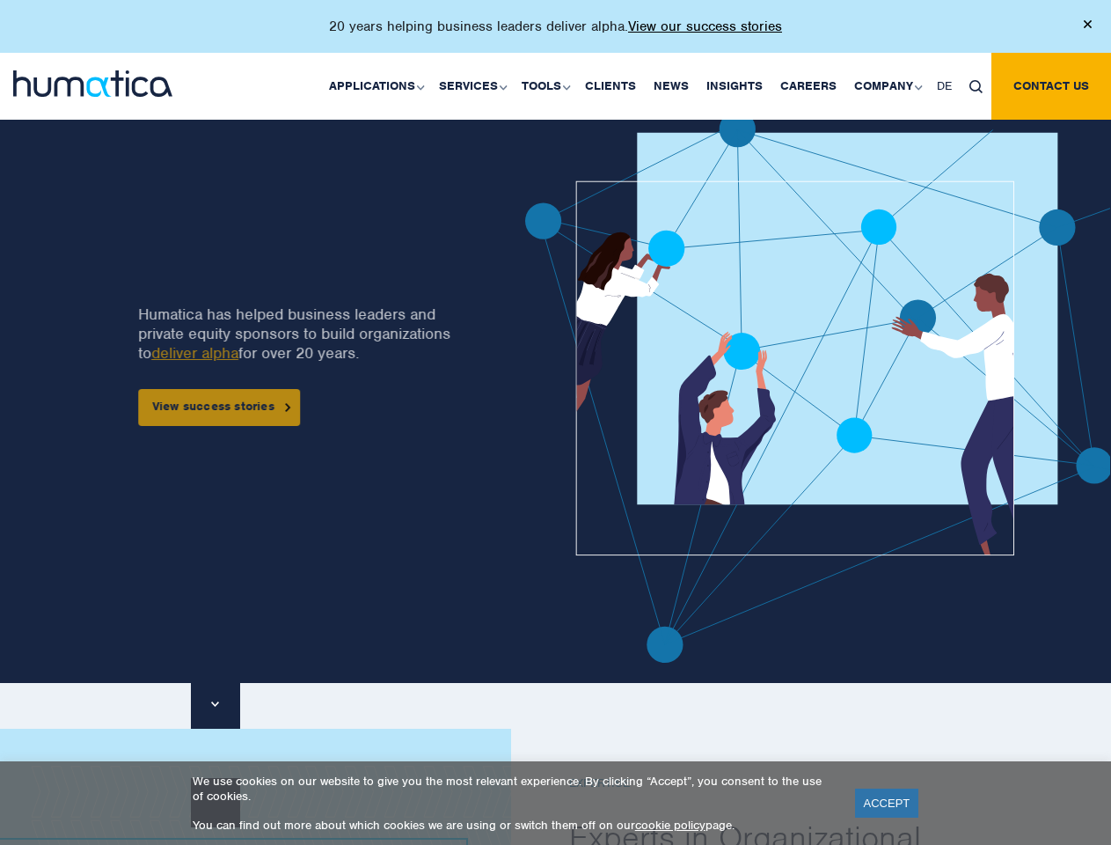 This screenshot has height=845, width=1111. I want to click on a: News, so click(671, 86).